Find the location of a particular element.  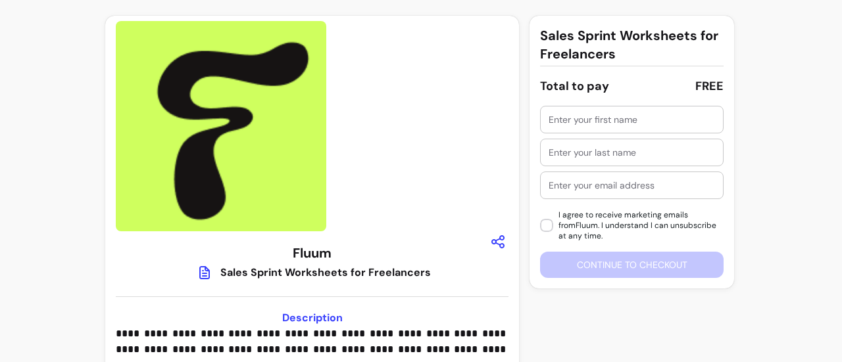

div: FREE is located at coordinates (709, 86).